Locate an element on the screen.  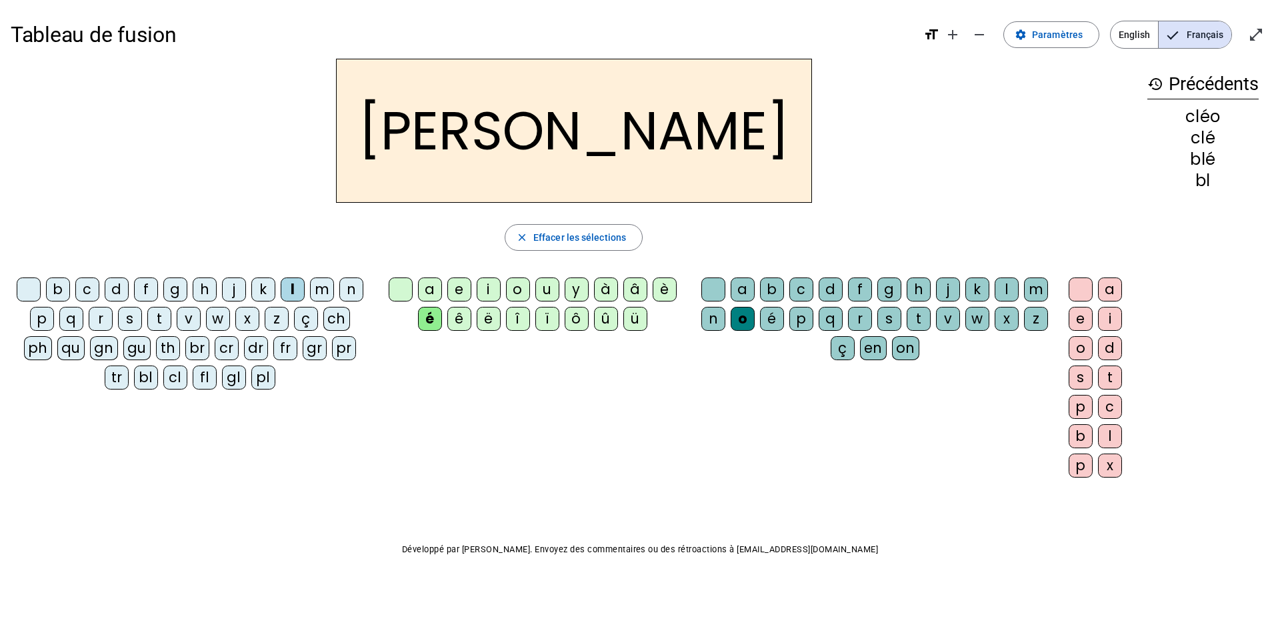
div: cl is located at coordinates (175, 377).